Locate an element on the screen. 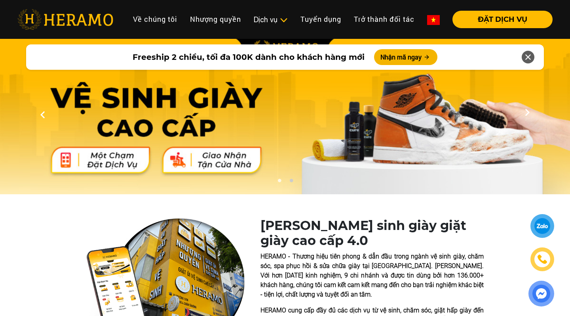 This screenshot has height=316, width=570. a: Tuyển dụng is located at coordinates (321, 19).